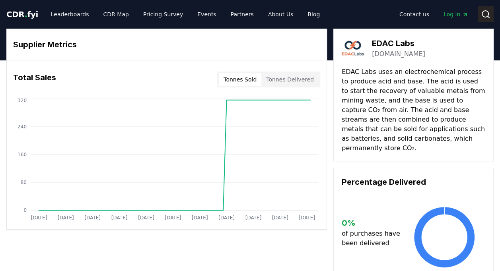  Describe the element at coordinates (22, 14) in the screenshot. I see `span: CDR fyi` at that location.